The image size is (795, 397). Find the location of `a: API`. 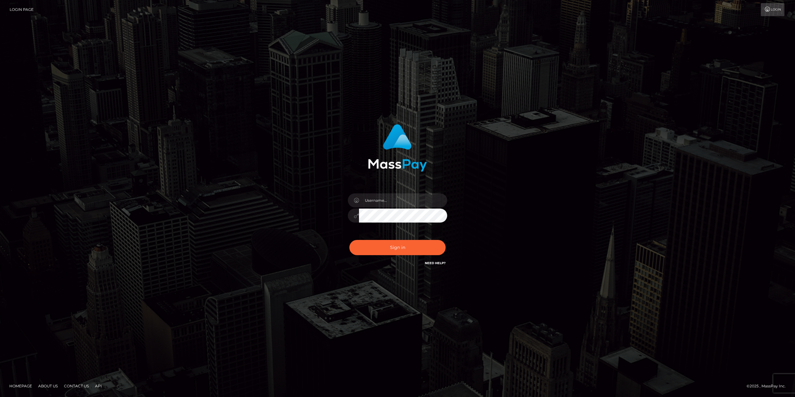

a: API is located at coordinates (98, 386).